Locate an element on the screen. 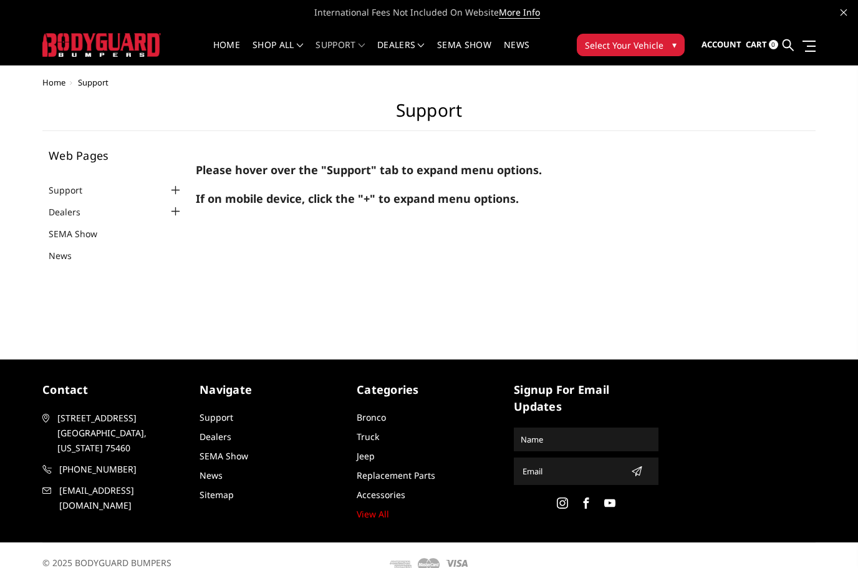 This screenshot has height=568, width=858. h5: signup for email updates is located at coordinates (586, 398).